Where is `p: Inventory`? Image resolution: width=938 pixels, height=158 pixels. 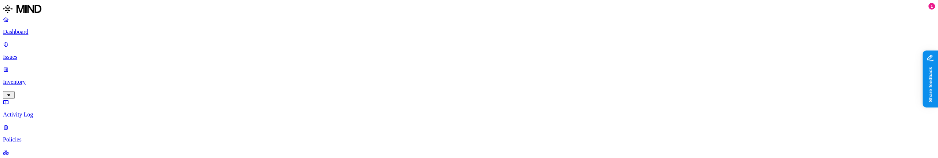
p: Inventory is located at coordinates (469, 82).